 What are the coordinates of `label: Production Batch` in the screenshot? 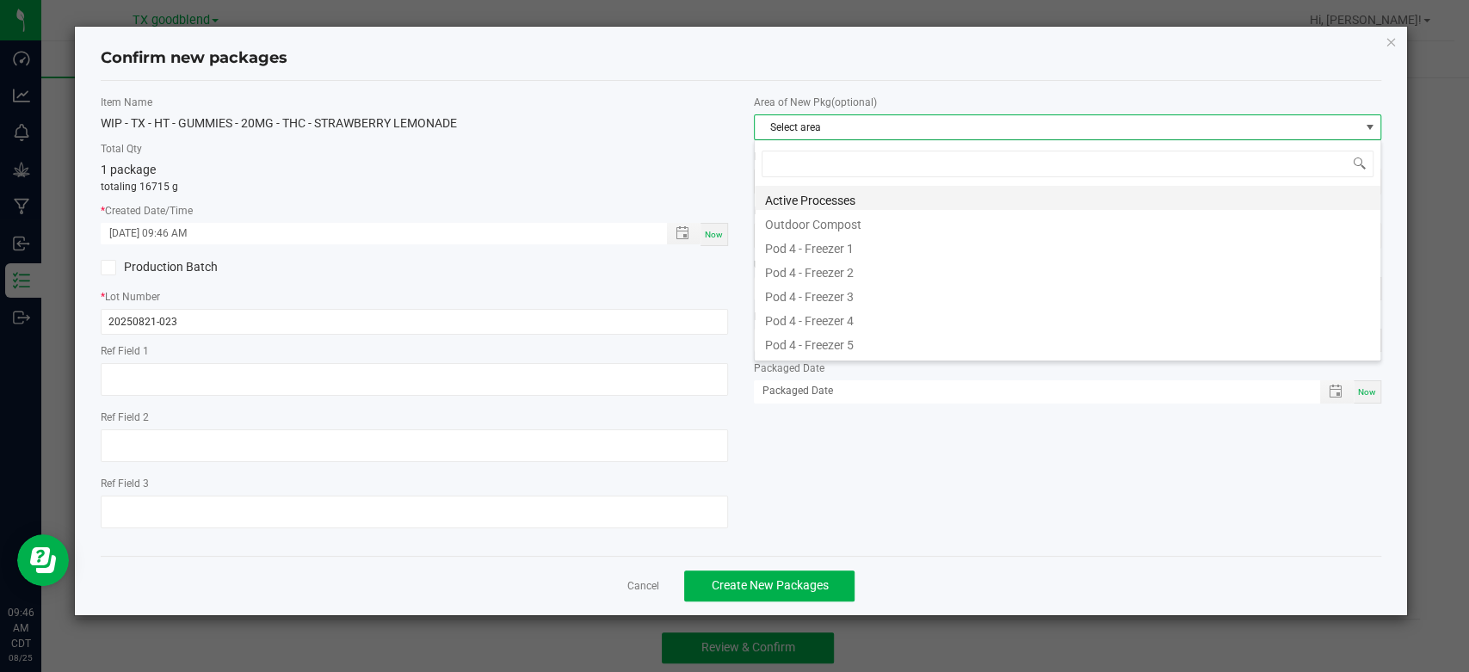 It's located at (250, 267).